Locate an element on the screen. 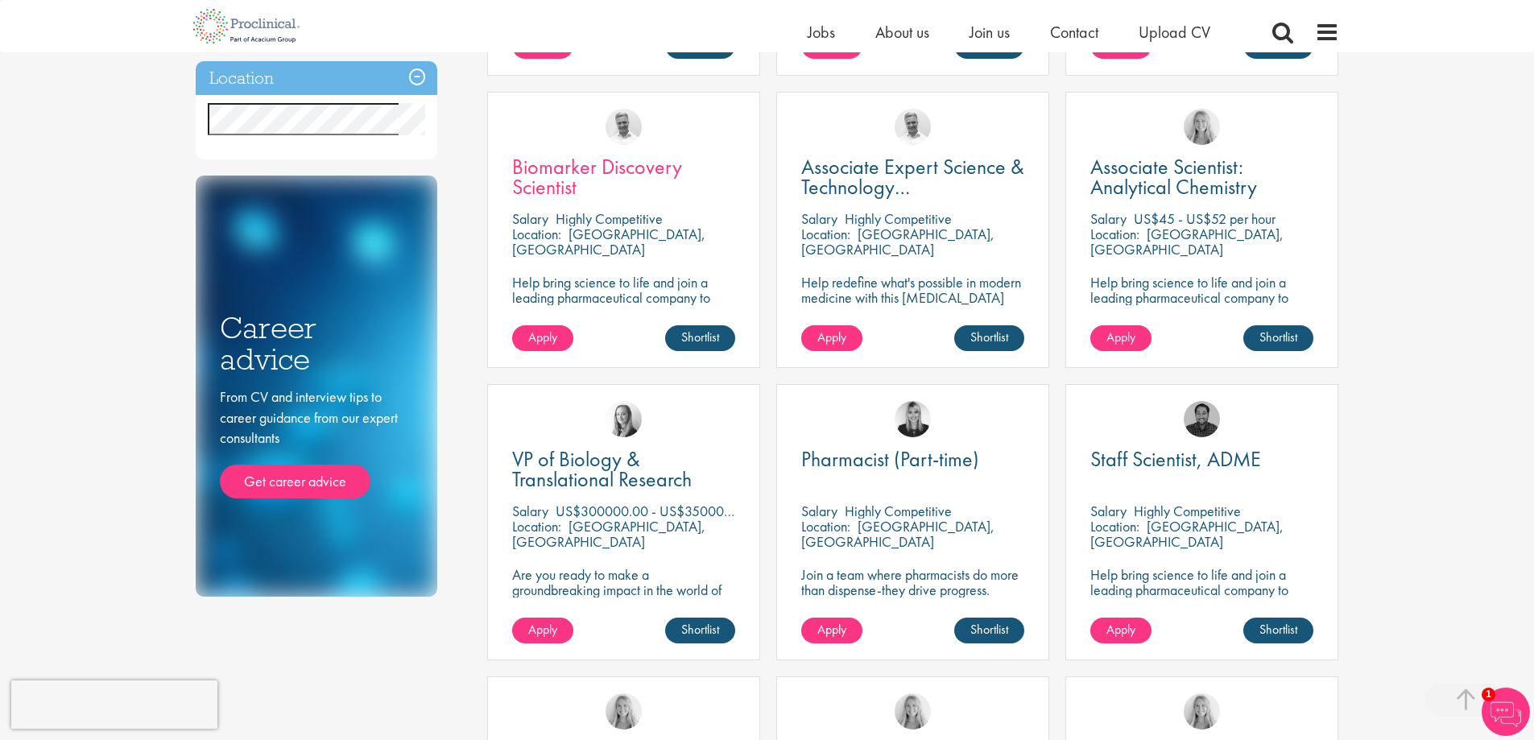 This screenshot has width=1534, height=740. span: Join us is located at coordinates (990, 32).